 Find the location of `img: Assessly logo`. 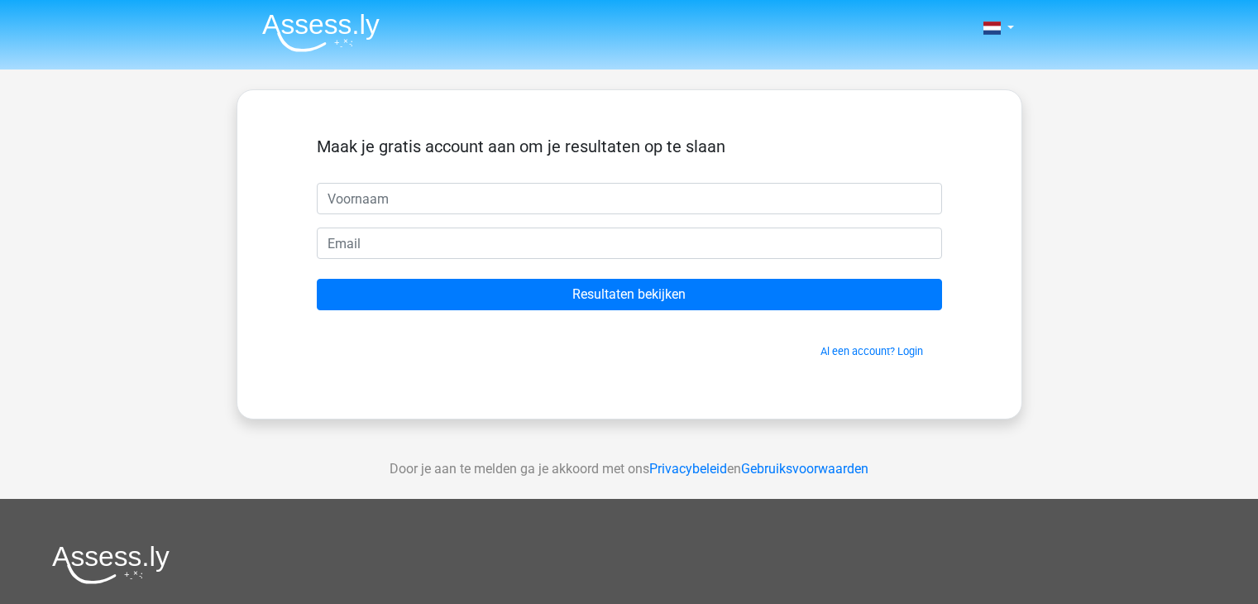

img: Assessly logo is located at coordinates (111, 564).